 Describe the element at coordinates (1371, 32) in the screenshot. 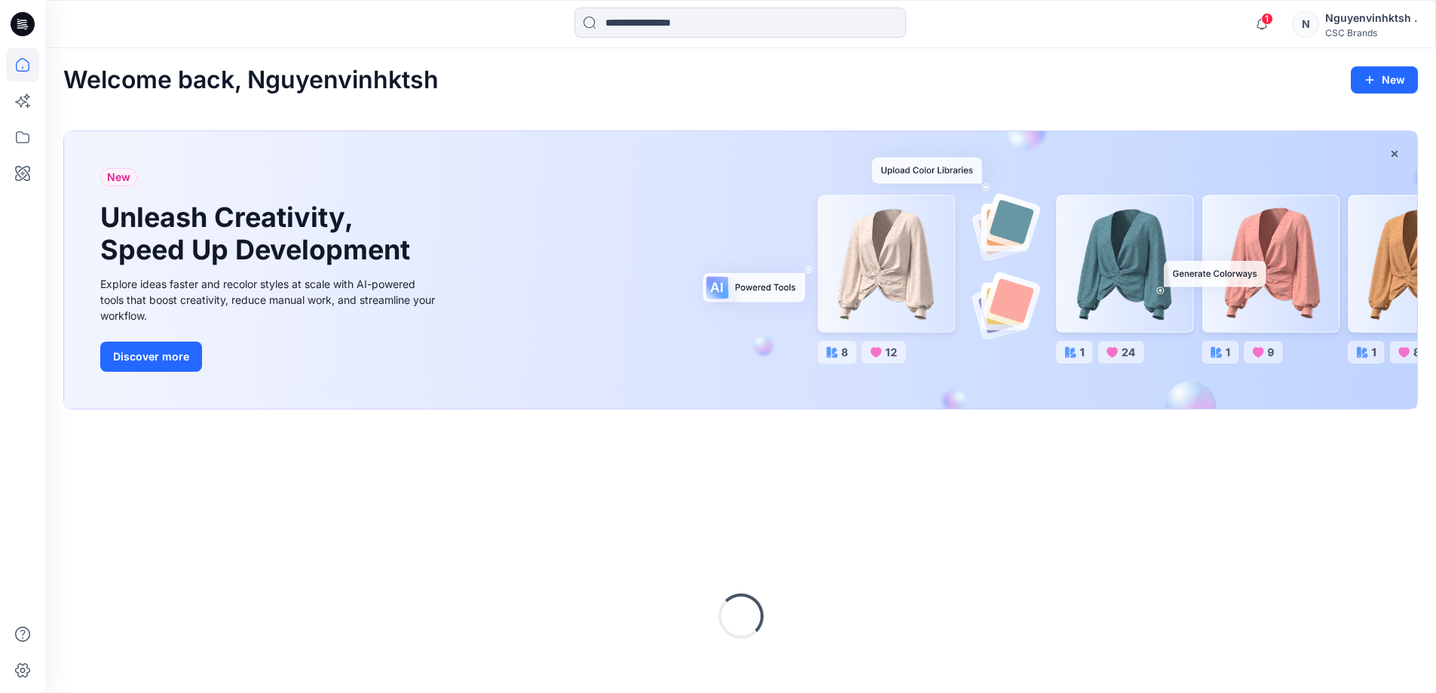

I see `div: CSC Brands` at that location.